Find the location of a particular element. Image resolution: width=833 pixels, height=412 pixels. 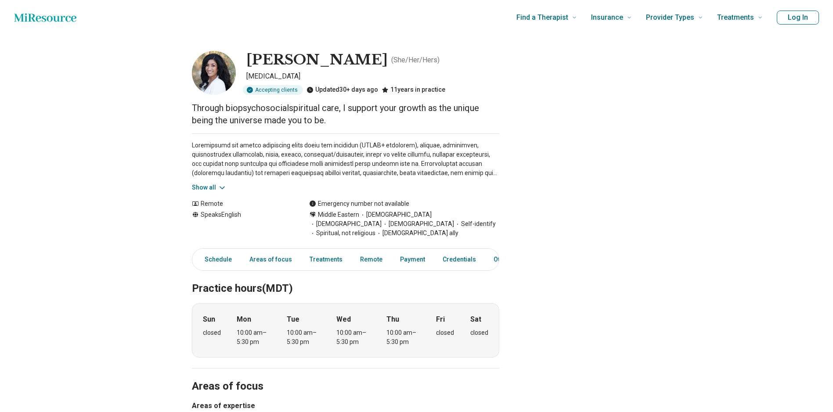

p: Loremipsumd sit ametco adipiscing elits doeiu tem incididun (UTLAB+ etdolorem), aliquae, adminimv... is located at coordinates (346, 159).